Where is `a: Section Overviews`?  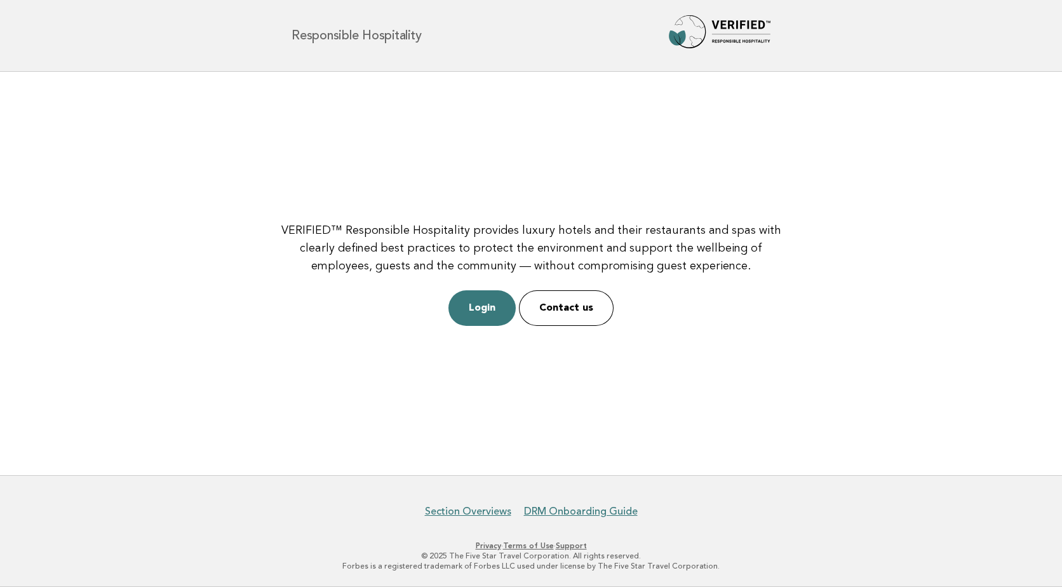 a: Section Overviews is located at coordinates (468, 511).